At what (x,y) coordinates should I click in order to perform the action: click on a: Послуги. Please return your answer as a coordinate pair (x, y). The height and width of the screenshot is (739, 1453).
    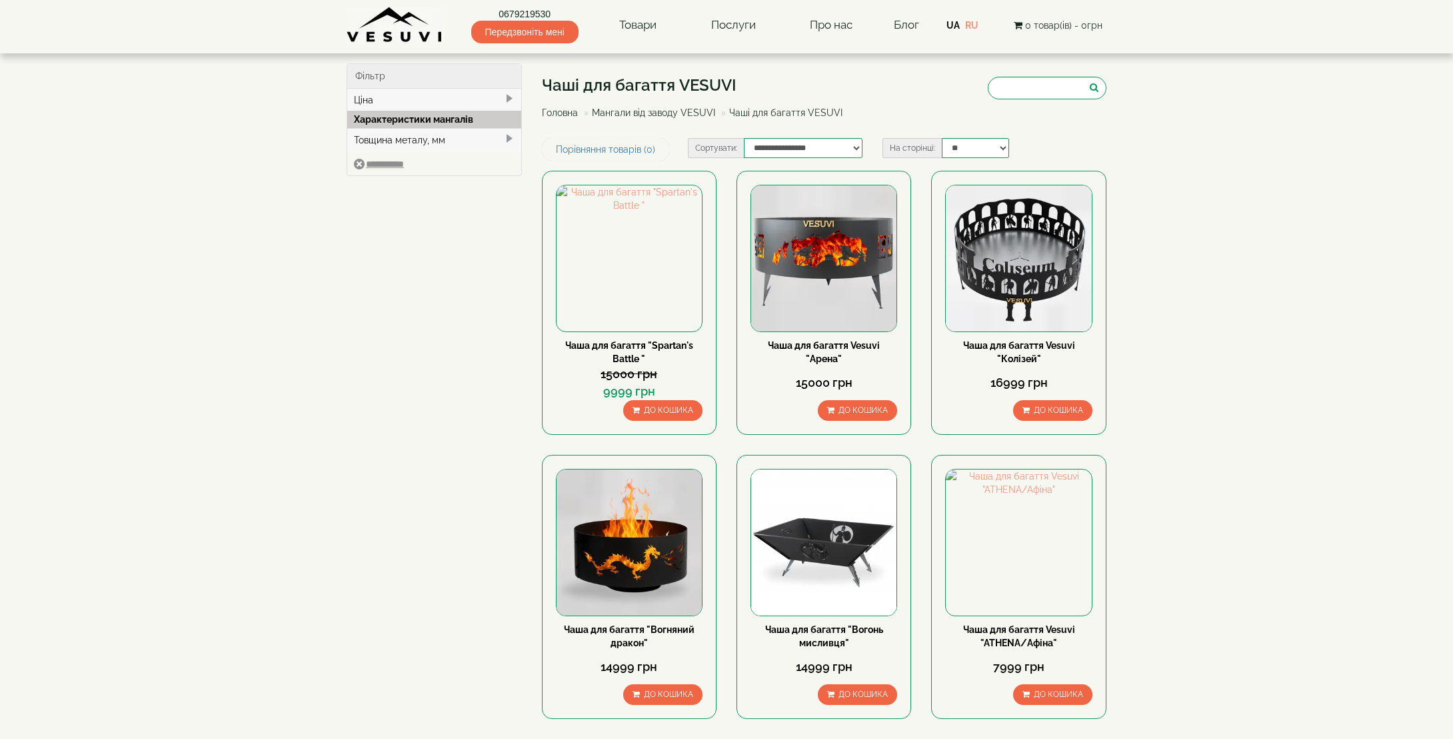
    Looking at the image, I should click on (733, 25).